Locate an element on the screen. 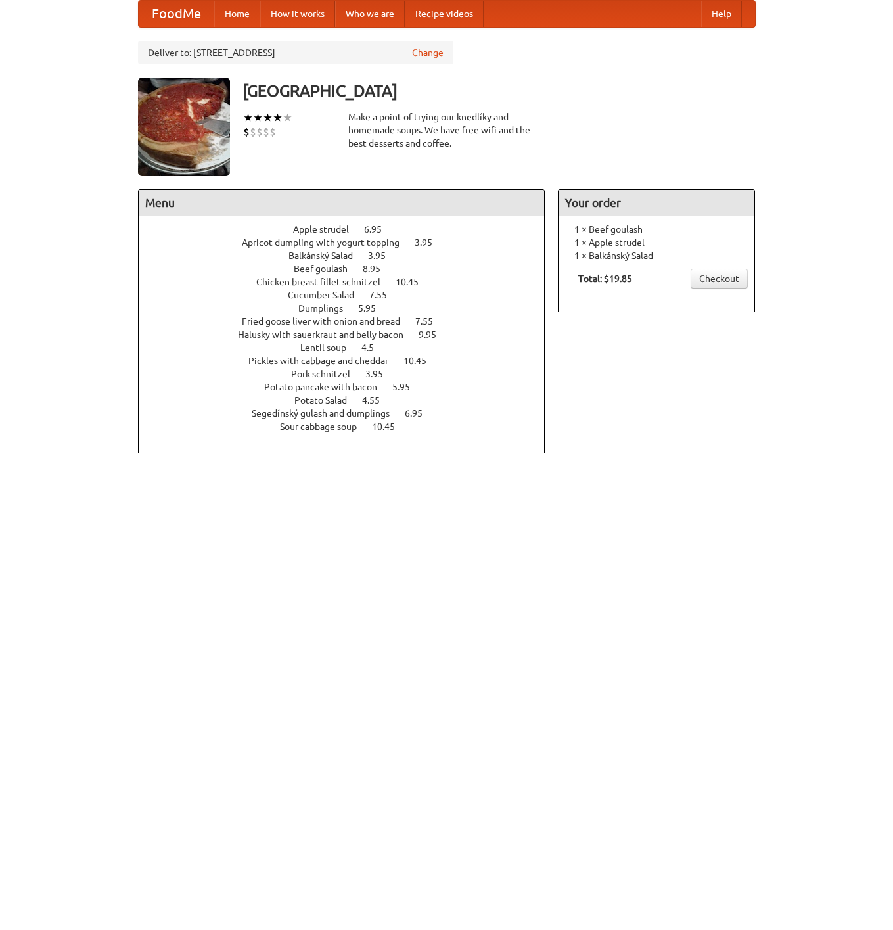 The image size is (893, 930). span: Chicken breast fillet schnitzel is located at coordinates (325, 282).